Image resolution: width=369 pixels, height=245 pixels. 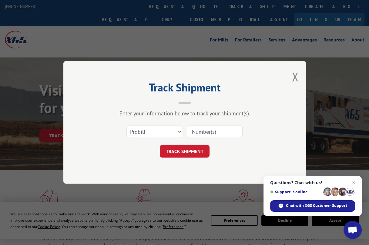 I want to click on div: Open chat, so click(x=352, y=230).